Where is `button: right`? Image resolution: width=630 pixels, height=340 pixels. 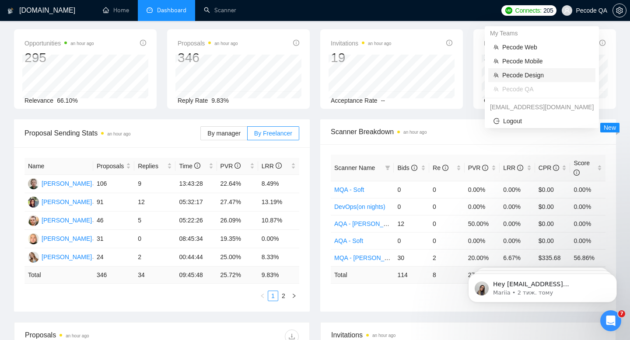 button: right is located at coordinates (294, 296).